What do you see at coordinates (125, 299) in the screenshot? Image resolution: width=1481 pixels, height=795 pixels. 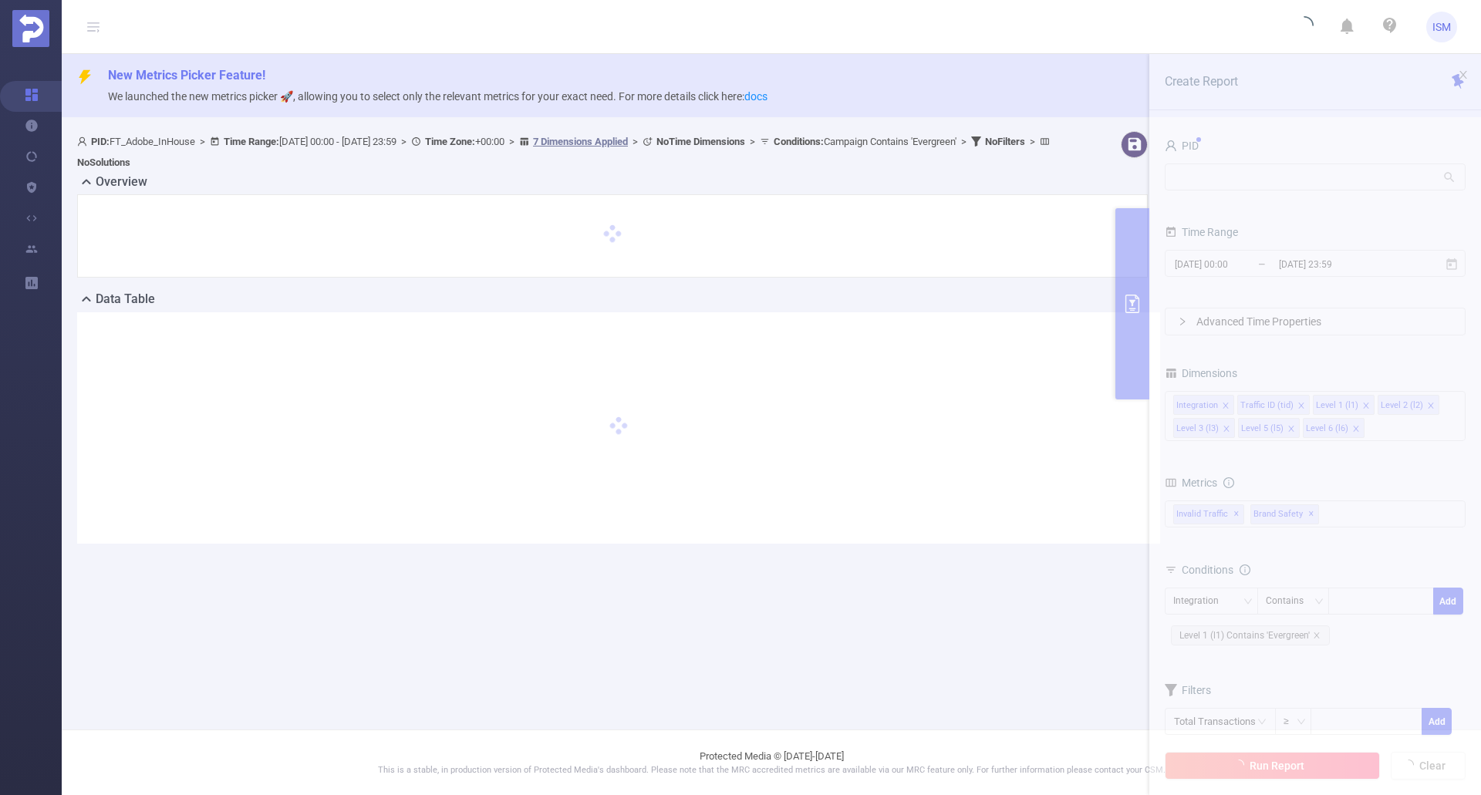 I see `h2: Data Table` at bounding box center [125, 299].